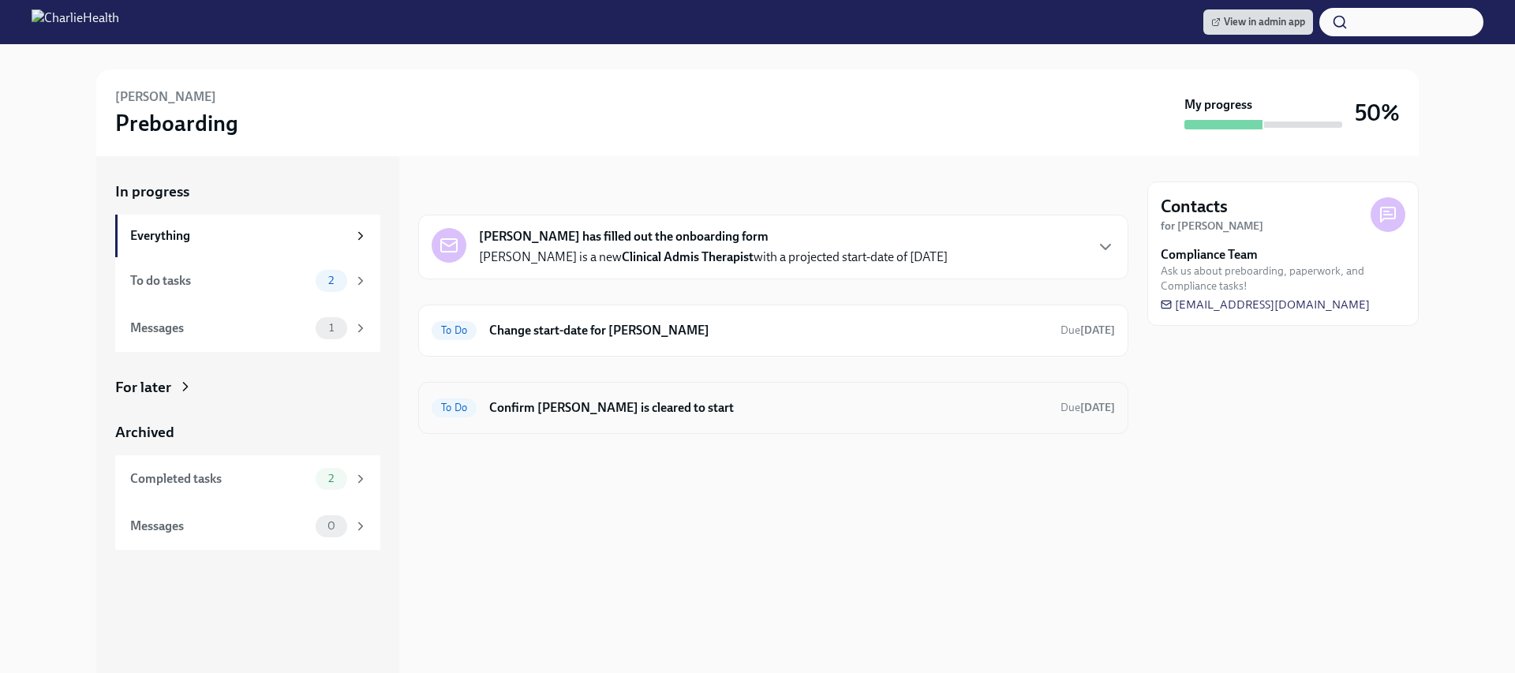 This screenshot has width=1515, height=673. I want to click on strong: Clinical Admis Therapist, so click(687, 257).